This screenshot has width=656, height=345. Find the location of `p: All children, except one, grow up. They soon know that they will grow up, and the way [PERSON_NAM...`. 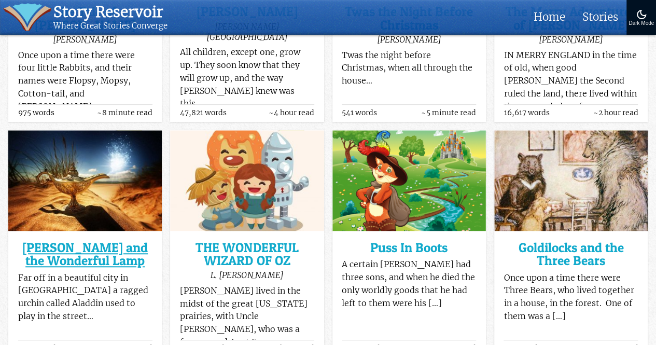

p: All children, except one, grow up. They soon know that they will grow up, and the way [PERSON_NAM... is located at coordinates (247, 78).